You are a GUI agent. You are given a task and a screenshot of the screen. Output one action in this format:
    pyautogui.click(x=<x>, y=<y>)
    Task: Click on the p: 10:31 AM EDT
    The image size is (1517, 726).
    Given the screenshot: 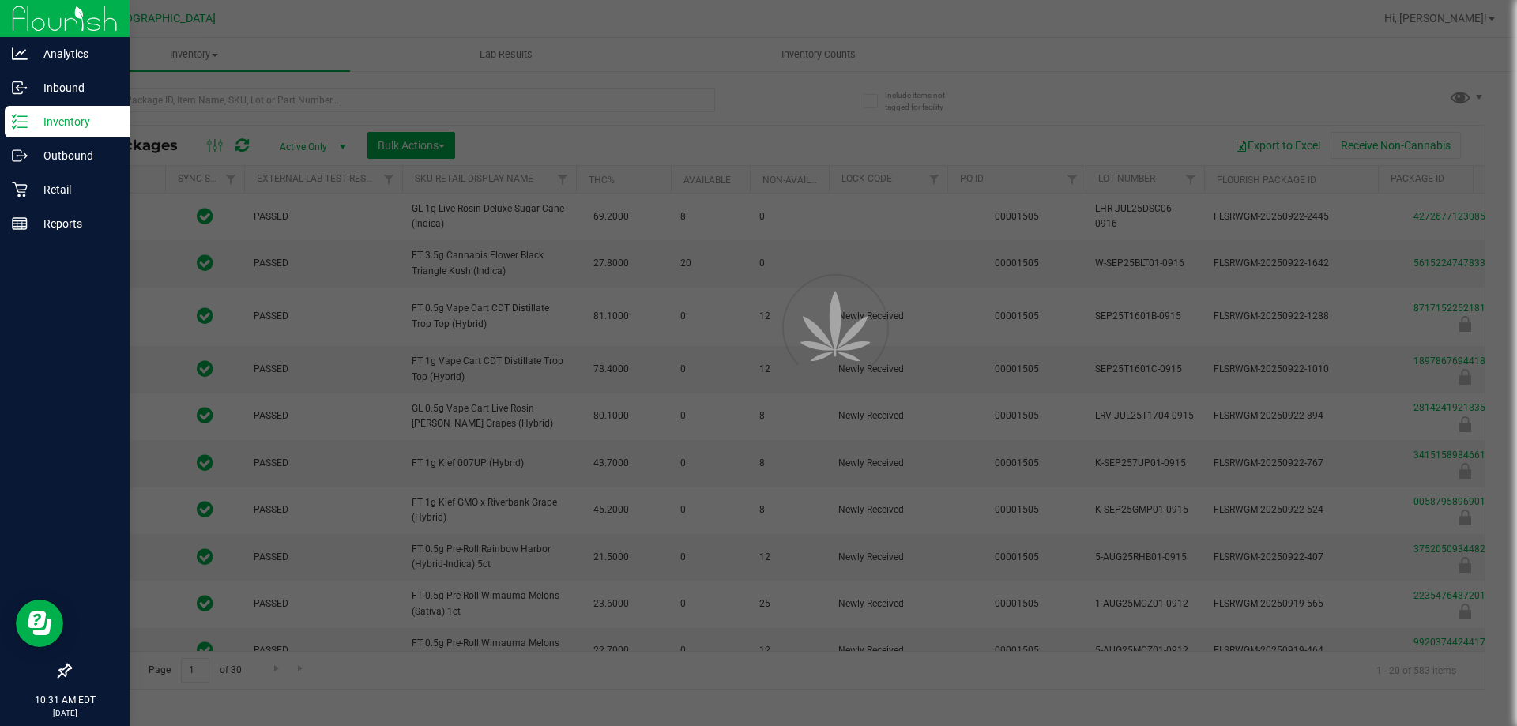 What is the action you would take?
    pyautogui.click(x=65, y=700)
    